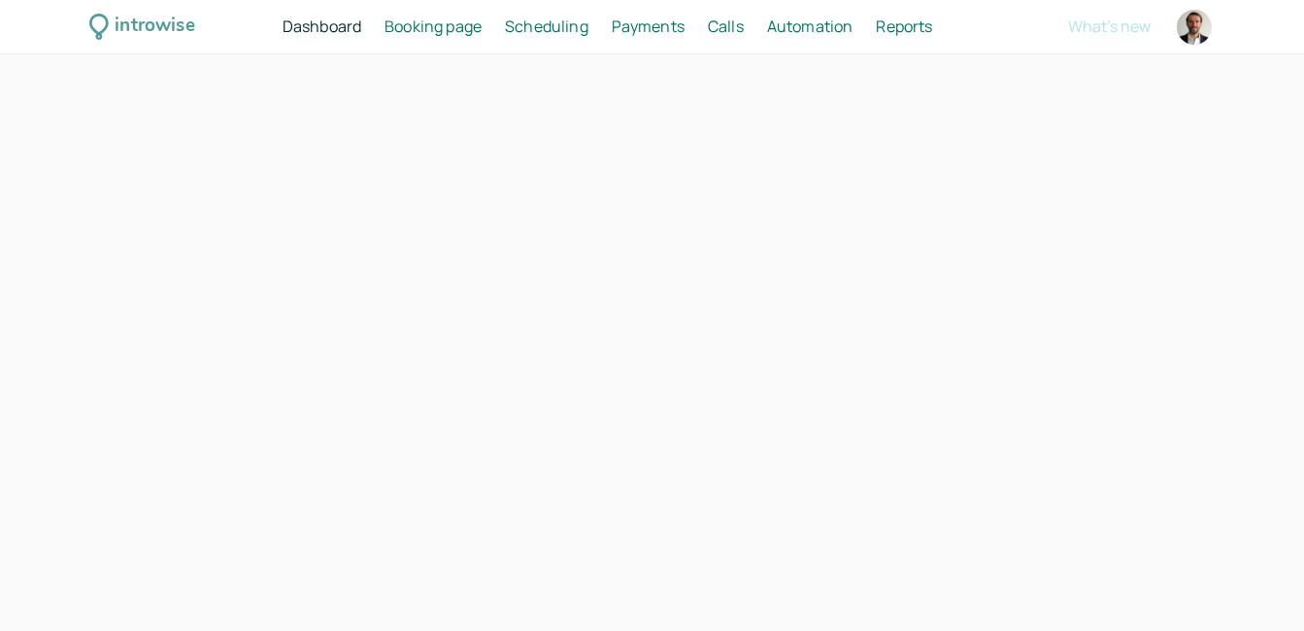 This screenshot has width=1304, height=631. I want to click on div: Chat Widget, so click(1256, 585).